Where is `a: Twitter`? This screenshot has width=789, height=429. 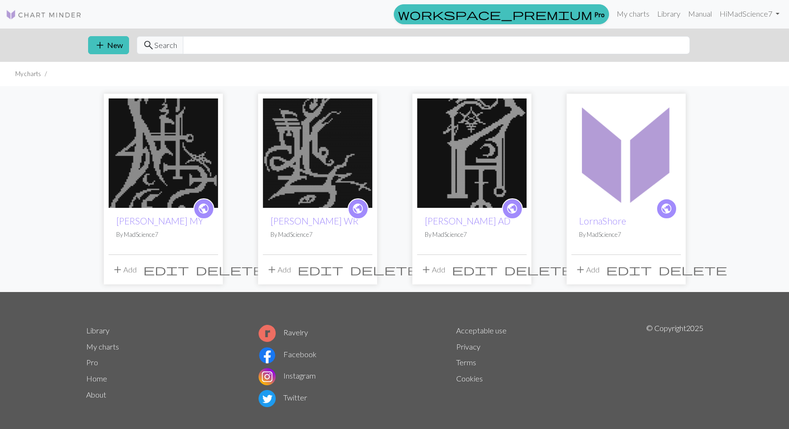
a: Twitter is located at coordinates (283, 398).